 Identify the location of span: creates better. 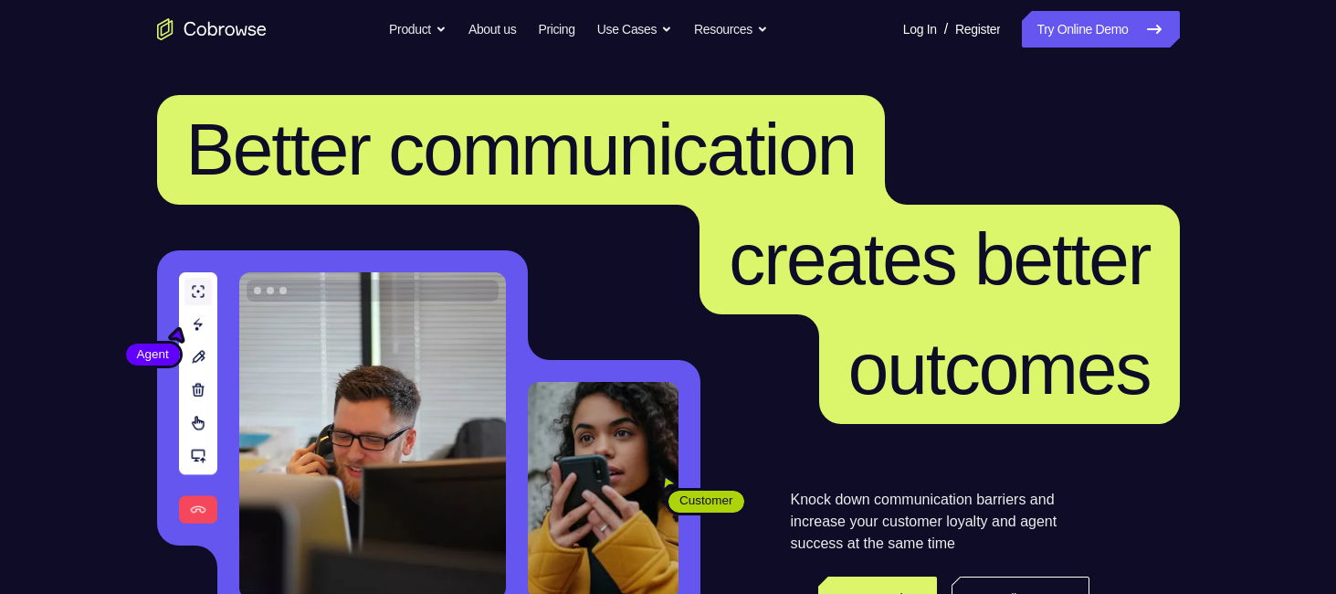
(939, 258).